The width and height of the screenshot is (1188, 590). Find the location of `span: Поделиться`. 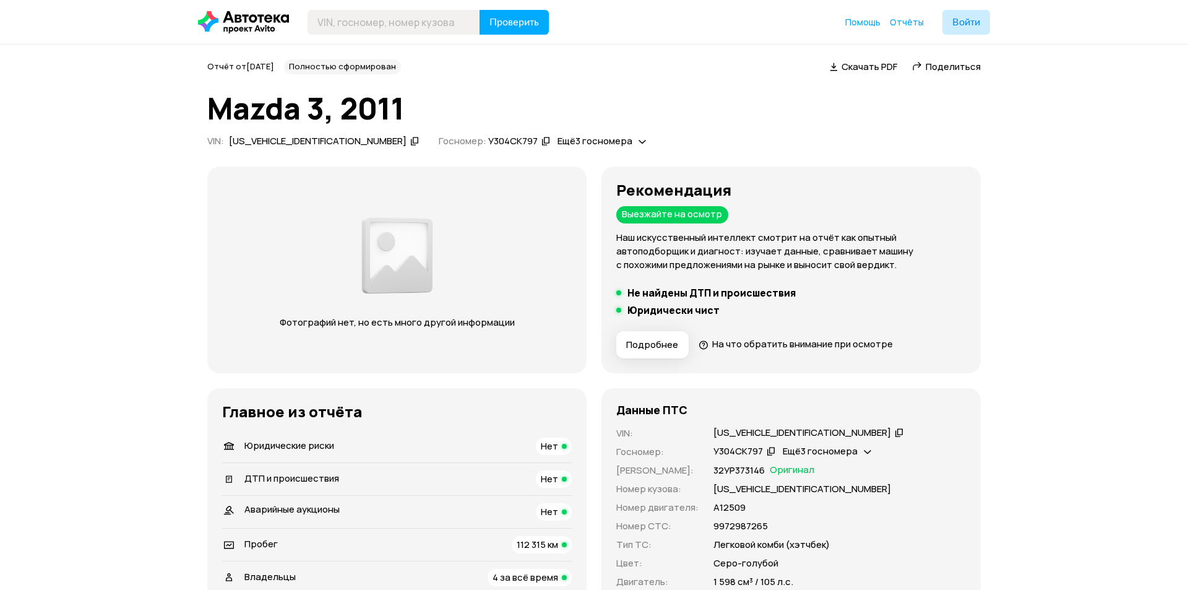

span: Поделиться is located at coordinates (953, 66).